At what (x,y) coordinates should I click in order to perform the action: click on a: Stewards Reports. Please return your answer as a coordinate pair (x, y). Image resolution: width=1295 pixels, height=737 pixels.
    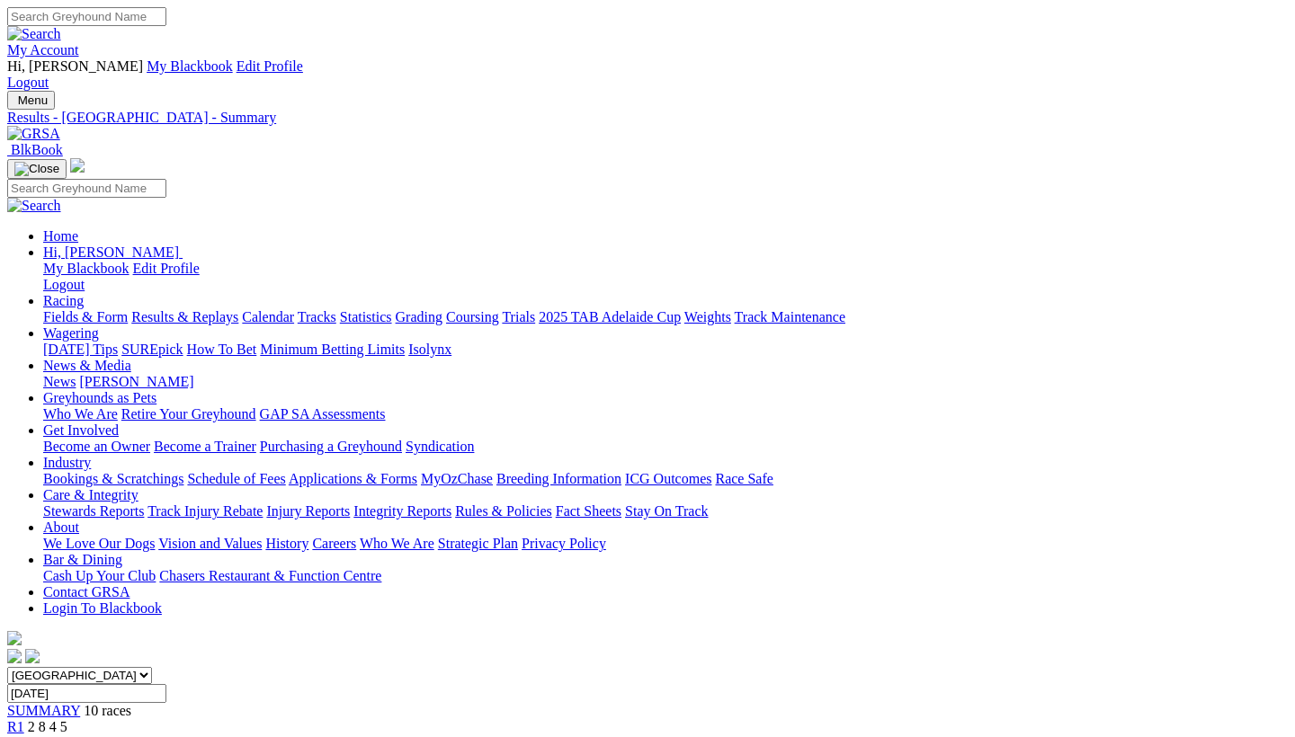
    Looking at the image, I should click on (93, 511).